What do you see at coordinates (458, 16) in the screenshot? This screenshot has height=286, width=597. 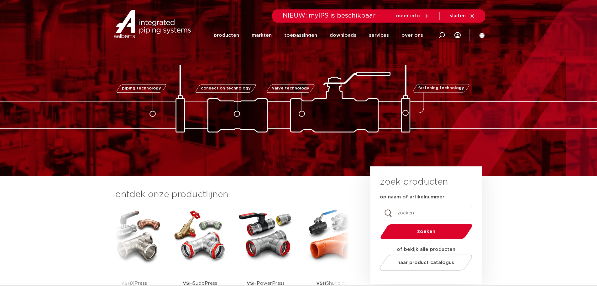 I see `span: sluiten` at bounding box center [458, 16].